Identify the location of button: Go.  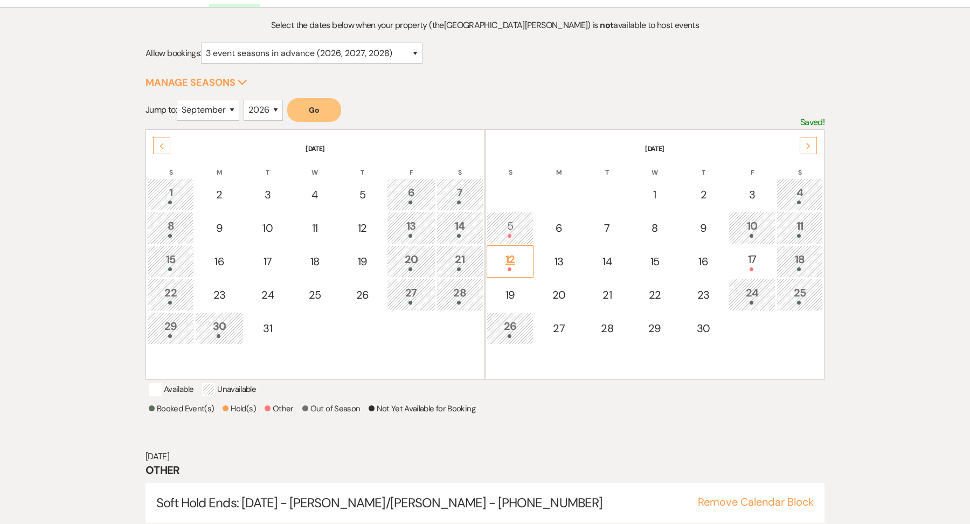
(314, 110).